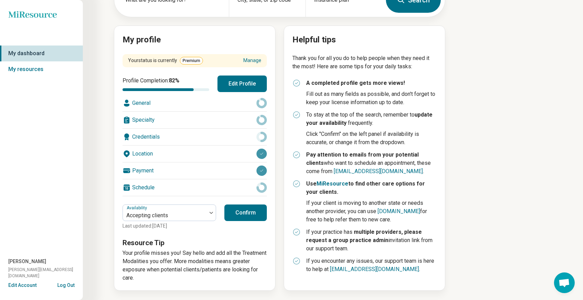 This screenshot has height=300, width=583. I want to click on strong: multiple providers, please request a group practice admin, so click(364, 236).